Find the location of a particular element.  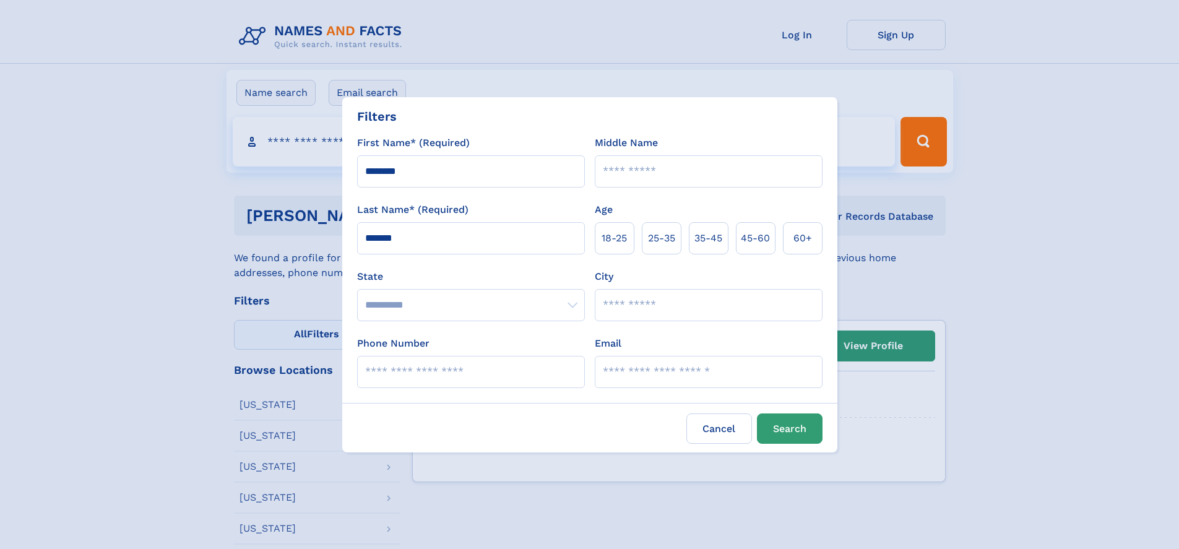

span: 60+ is located at coordinates (802, 238).